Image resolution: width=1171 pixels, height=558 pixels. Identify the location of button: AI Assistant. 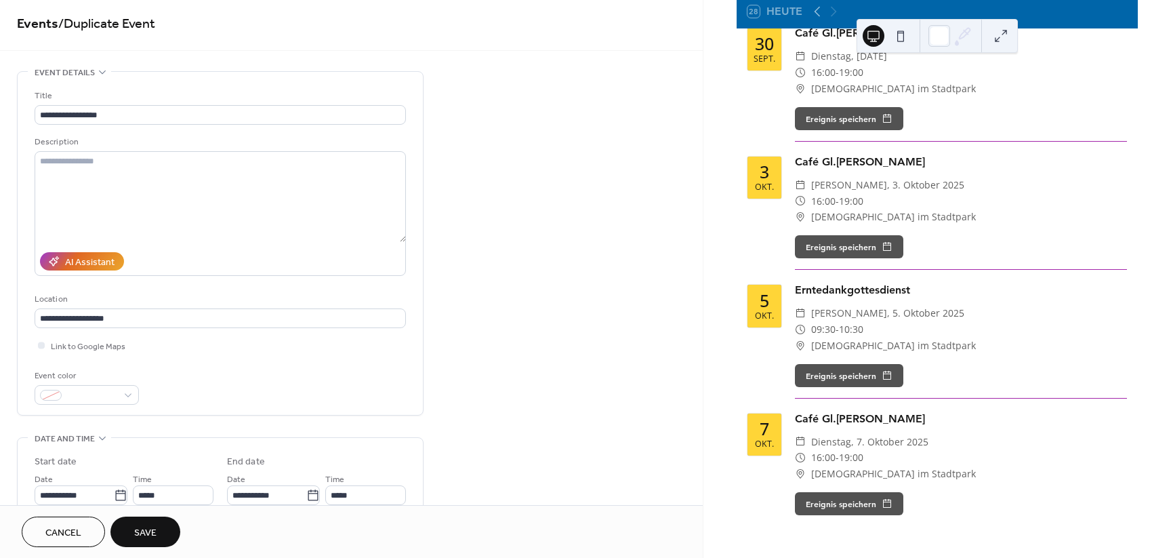
(82, 261).